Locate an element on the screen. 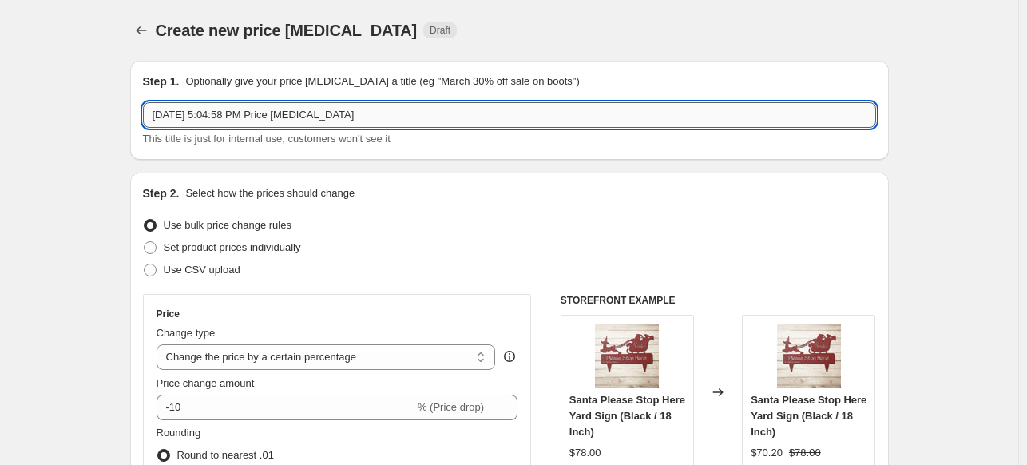  span: Change type is located at coordinates (186, 332).